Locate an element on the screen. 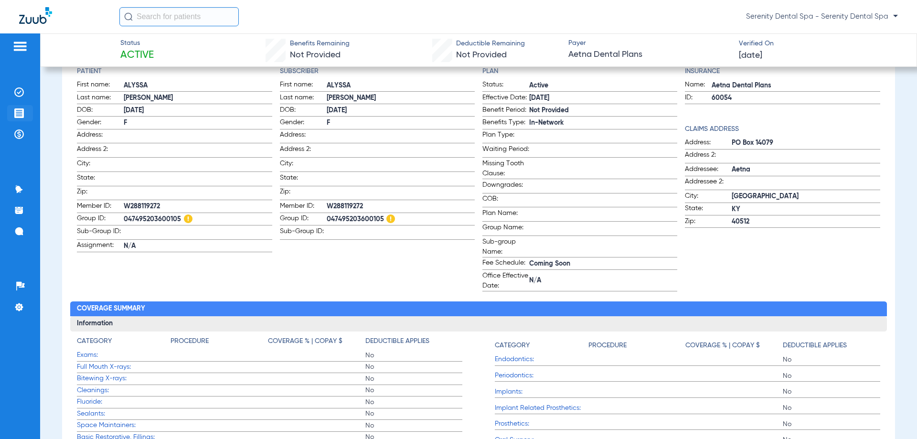 Image resolution: width=917 pixels, height=439 pixels. img: Search Icon is located at coordinates (128, 17).